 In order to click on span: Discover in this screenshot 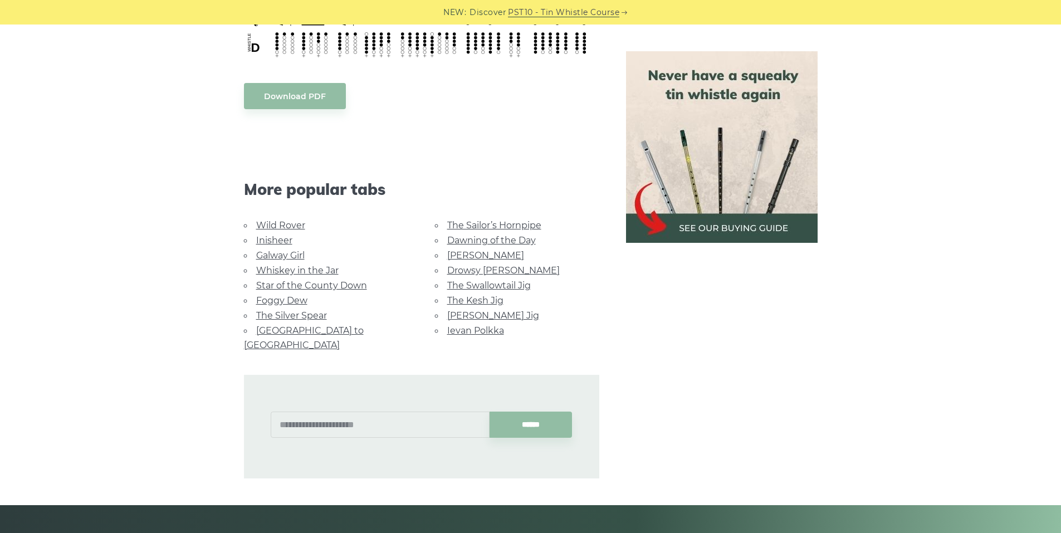, I will do `click(488, 12)`.